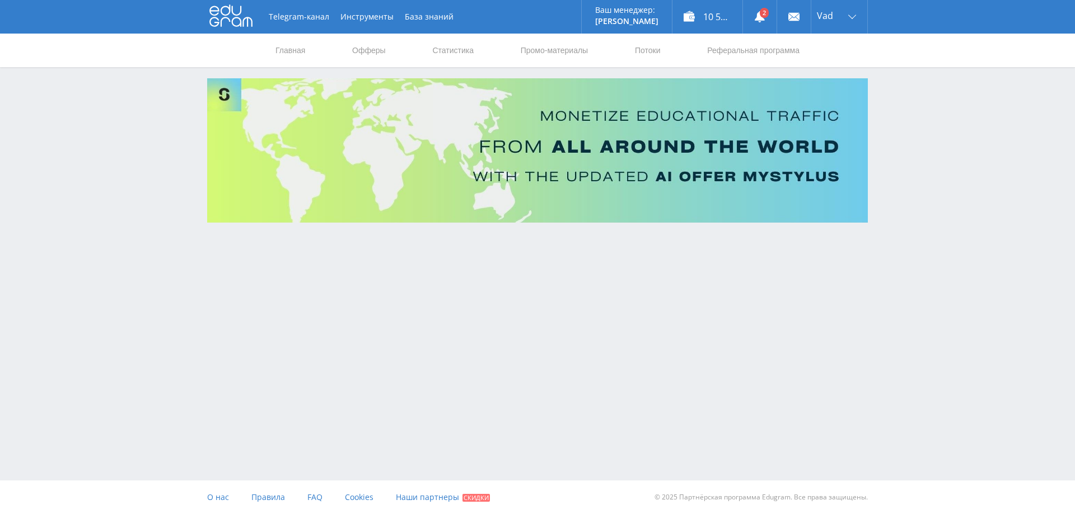 Image resolution: width=1075 pixels, height=514 pixels. Describe the element at coordinates (753, 50) in the screenshot. I see `a: Реферальная программа` at that location.